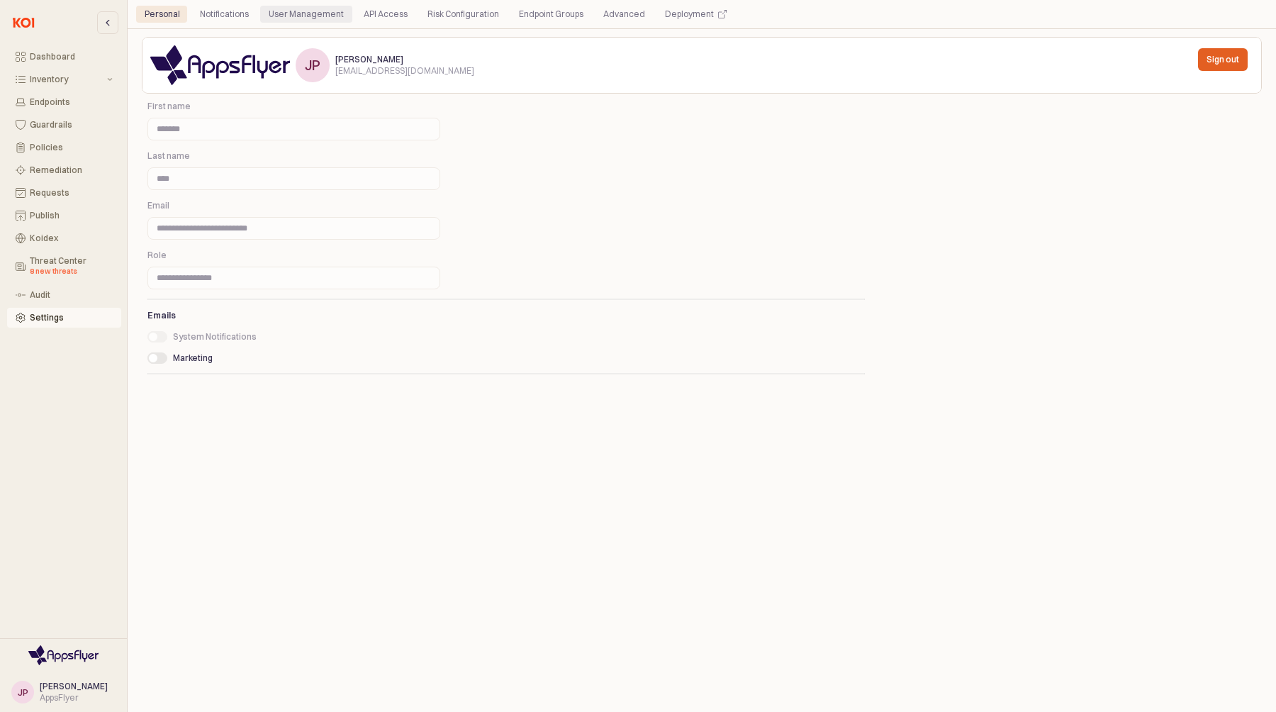  I want to click on div: Endpoint Groups, so click(551, 14).